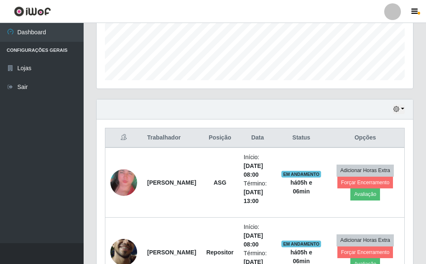  I want to click on strong: ASG, so click(220, 183).